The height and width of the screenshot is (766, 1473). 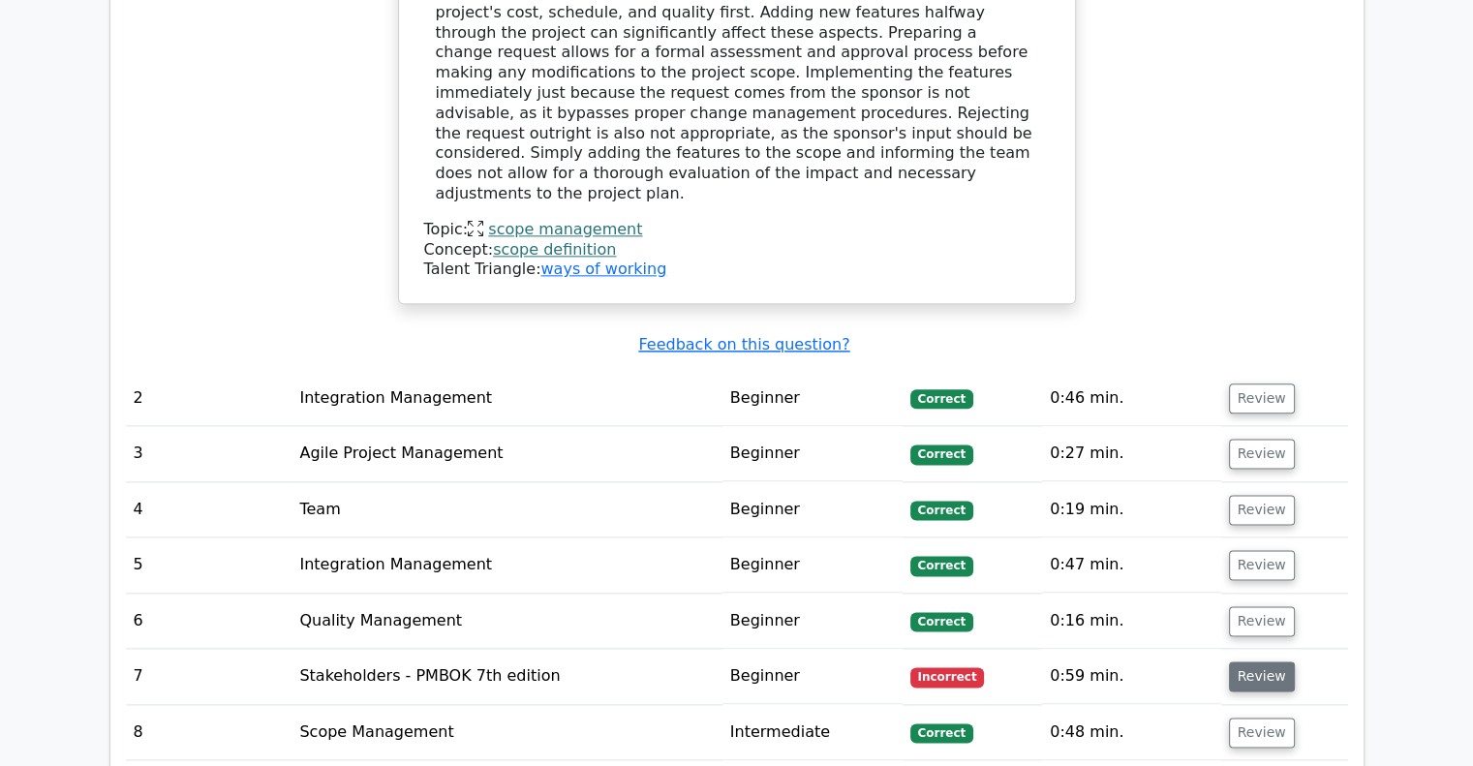 What do you see at coordinates (209, 510) in the screenshot?
I see `td: 4` at bounding box center [209, 510].